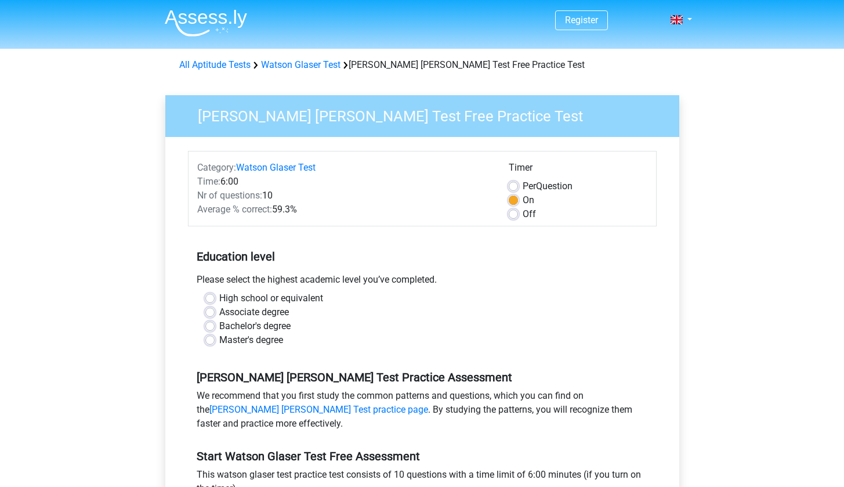 This screenshot has width=844, height=487. Describe the element at coordinates (216, 167) in the screenshot. I see `span: Category:` at that location.